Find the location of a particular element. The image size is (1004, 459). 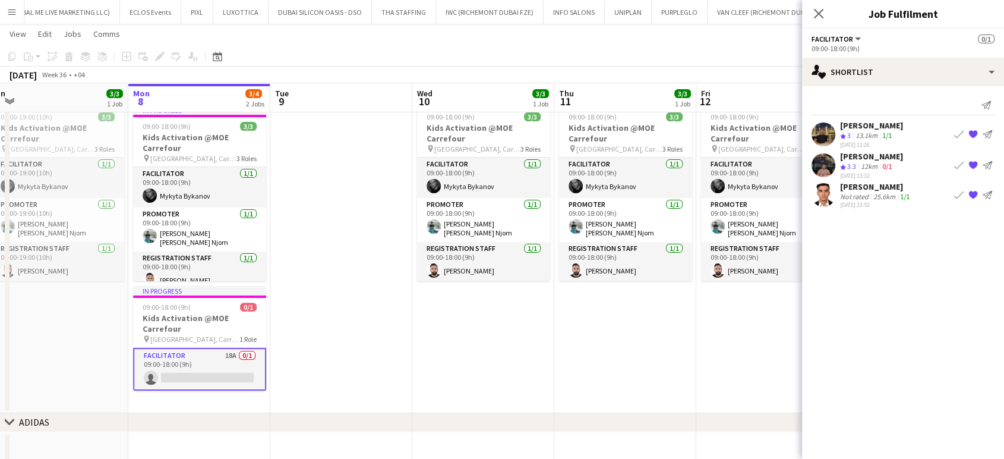

button: INFO SALONS is located at coordinates (574, 12).